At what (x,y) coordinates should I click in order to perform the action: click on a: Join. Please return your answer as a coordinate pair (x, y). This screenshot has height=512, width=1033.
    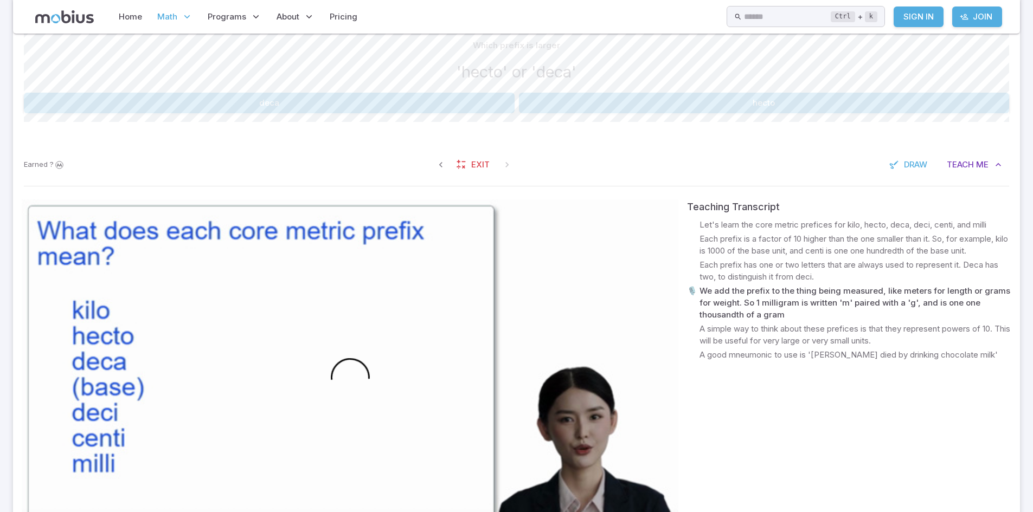
    Looking at the image, I should click on (977, 17).